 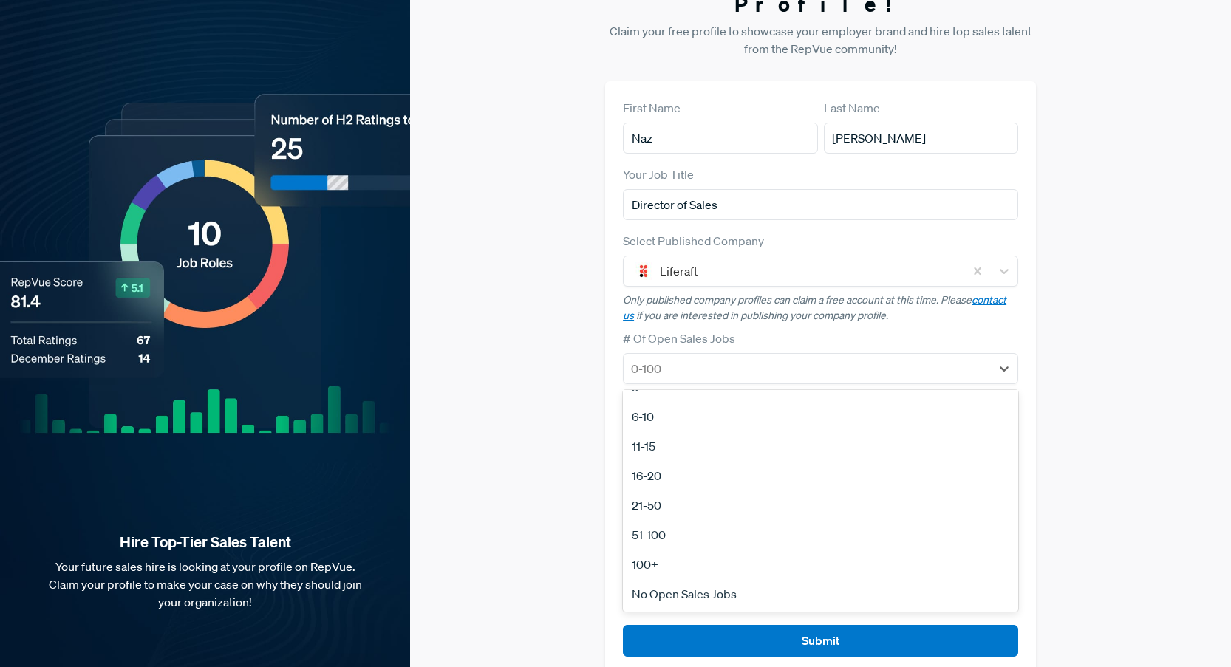 What do you see at coordinates (693, 241) in the screenshot?
I see `label: Select Published Company` at bounding box center [693, 241].